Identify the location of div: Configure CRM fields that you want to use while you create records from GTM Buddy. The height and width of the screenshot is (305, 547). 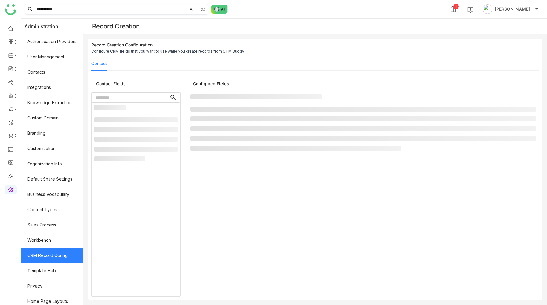
(315, 51).